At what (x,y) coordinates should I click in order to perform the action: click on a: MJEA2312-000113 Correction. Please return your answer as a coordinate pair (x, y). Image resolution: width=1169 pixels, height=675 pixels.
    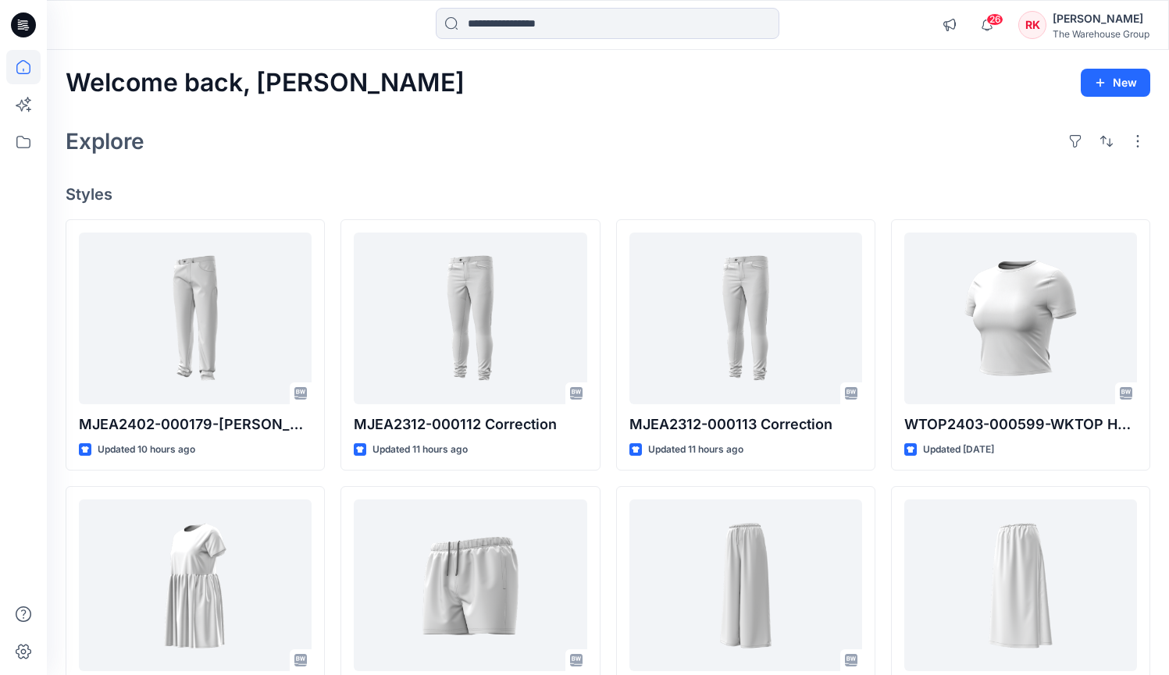
    Looking at the image, I should click on (745, 318).